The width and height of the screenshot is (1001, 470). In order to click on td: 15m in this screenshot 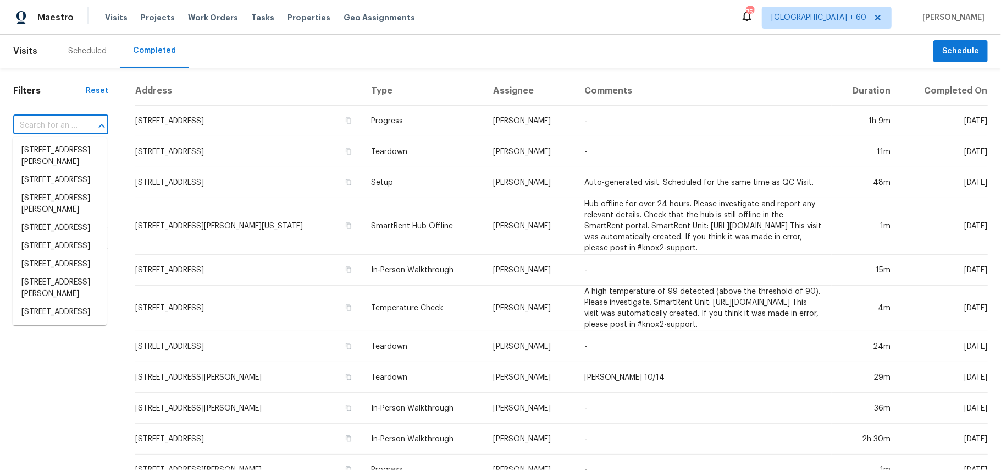, I will do `click(866, 270)`.